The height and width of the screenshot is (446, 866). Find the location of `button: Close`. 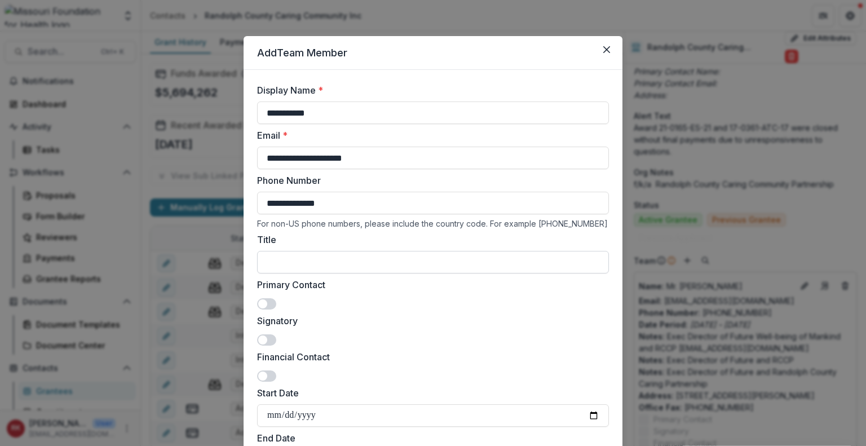

button: Close is located at coordinates (607, 50).